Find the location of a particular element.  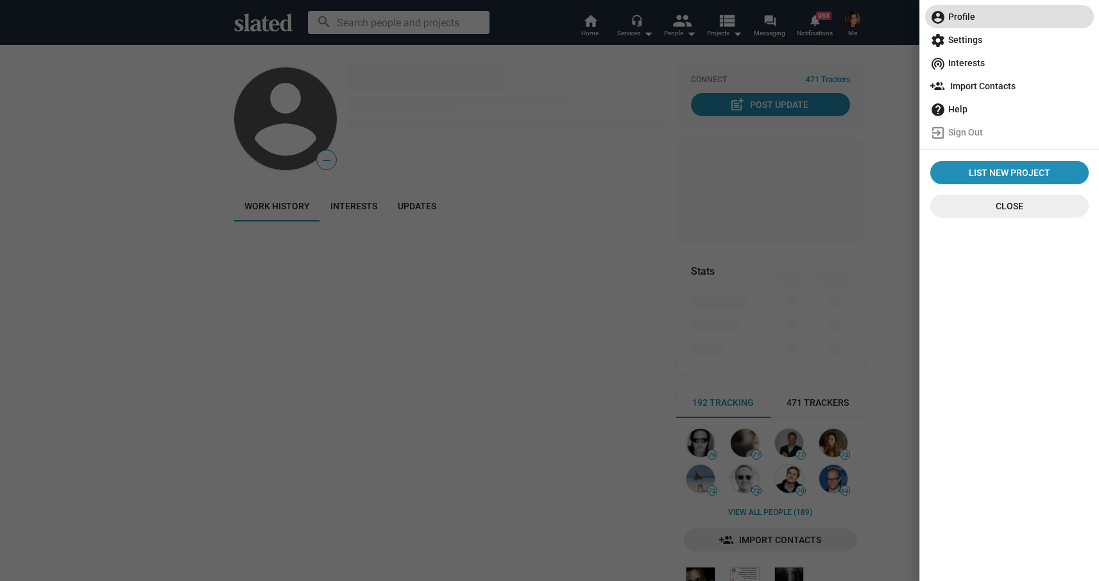

button: Close is located at coordinates (1009, 206).